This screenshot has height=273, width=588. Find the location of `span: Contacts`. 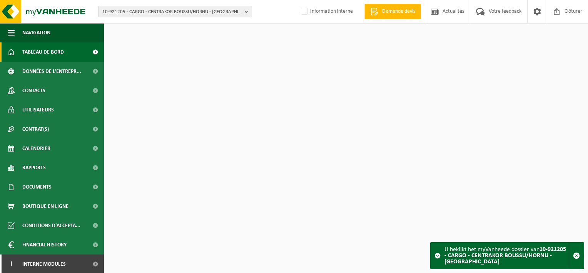

span: Contacts is located at coordinates (34, 90).